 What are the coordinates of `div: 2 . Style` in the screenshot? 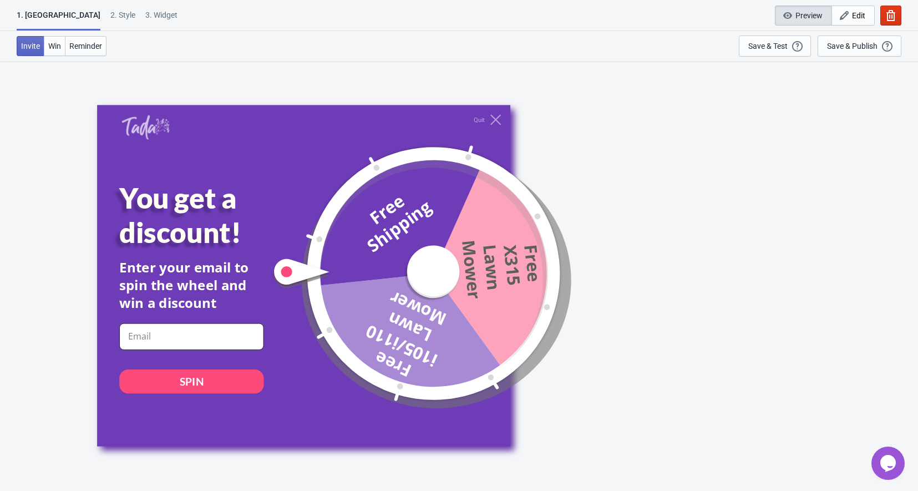 It's located at (123, 19).